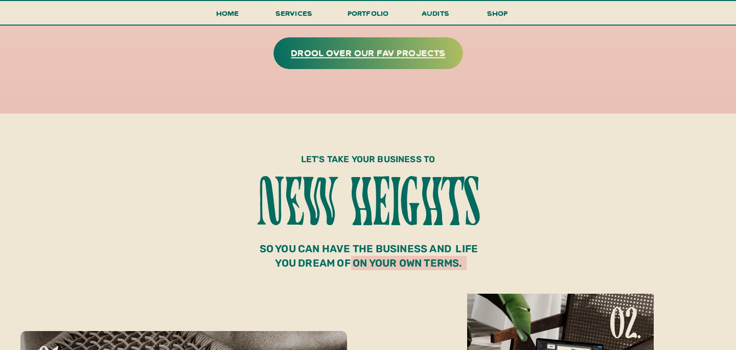 The height and width of the screenshot is (350, 736). I want to click on h3: drool over our fav projects, so click(368, 52).